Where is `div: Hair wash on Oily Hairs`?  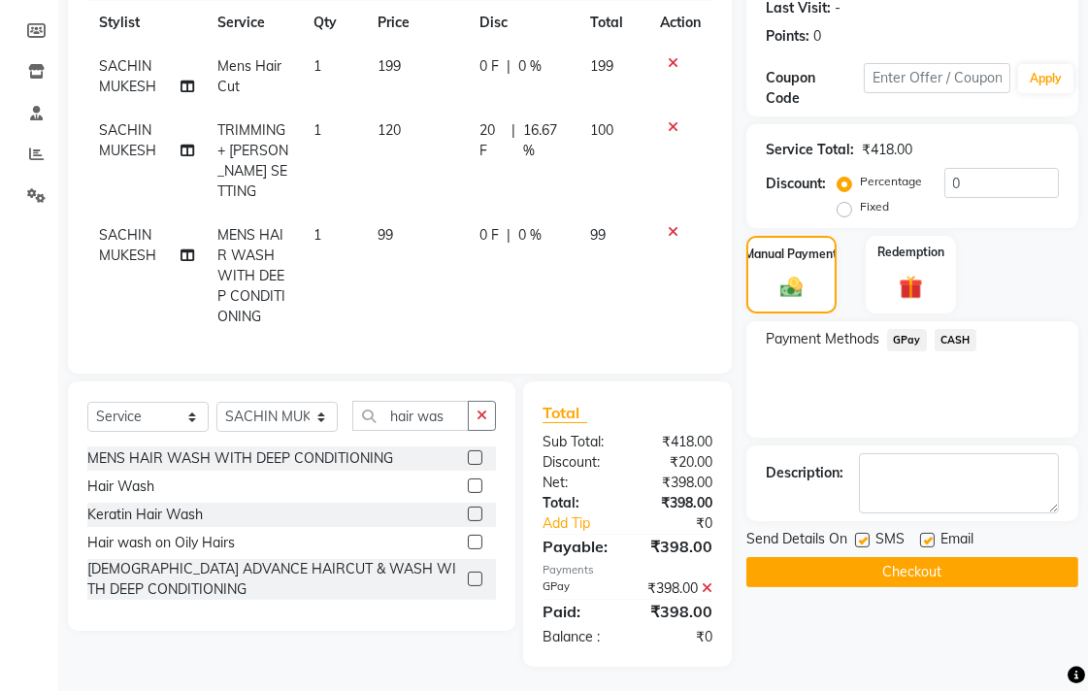 div: Hair wash on Oily Hairs is located at coordinates (161, 543).